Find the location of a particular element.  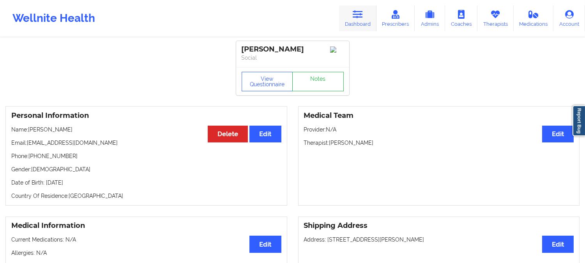

a: Coaches is located at coordinates (461, 18).